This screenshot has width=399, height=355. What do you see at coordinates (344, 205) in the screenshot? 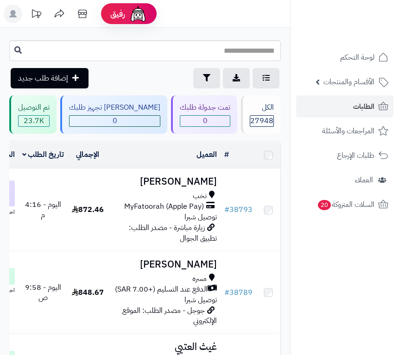
I see `a: السلات المتروكة20` at bounding box center [344, 205].